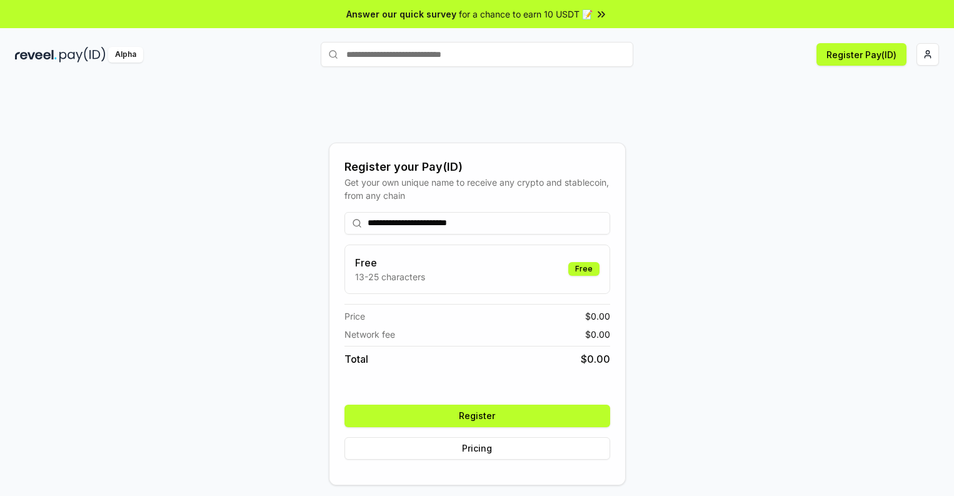 This screenshot has width=954, height=496. I want to click on button: Register, so click(477, 416).